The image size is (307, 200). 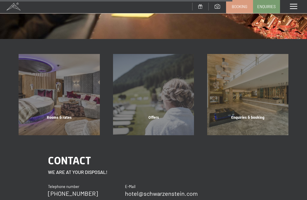 I want to click on span: Enquiries, so click(x=267, y=7).